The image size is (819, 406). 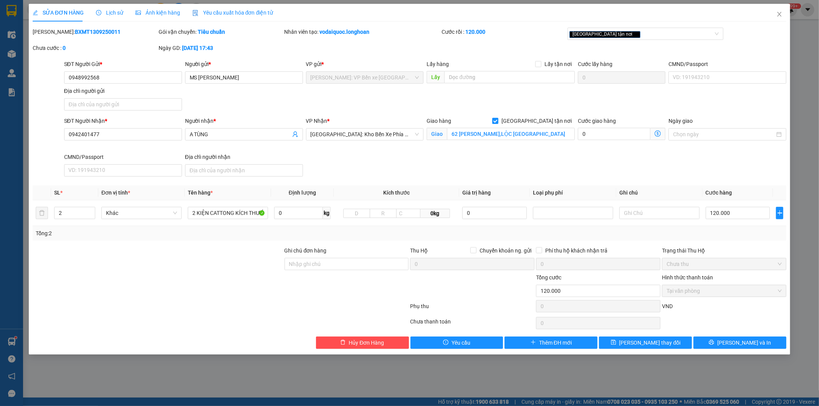 What do you see at coordinates (244, 170) in the screenshot?
I see `input: Địa chỉ của người nhận` at bounding box center [244, 170].